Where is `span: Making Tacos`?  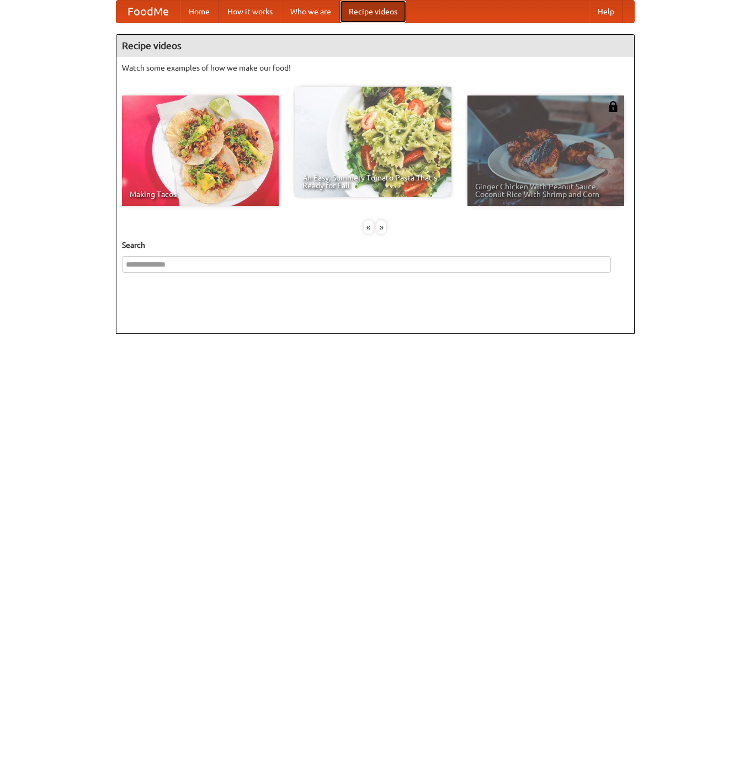 span: Making Tacos is located at coordinates (200, 194).